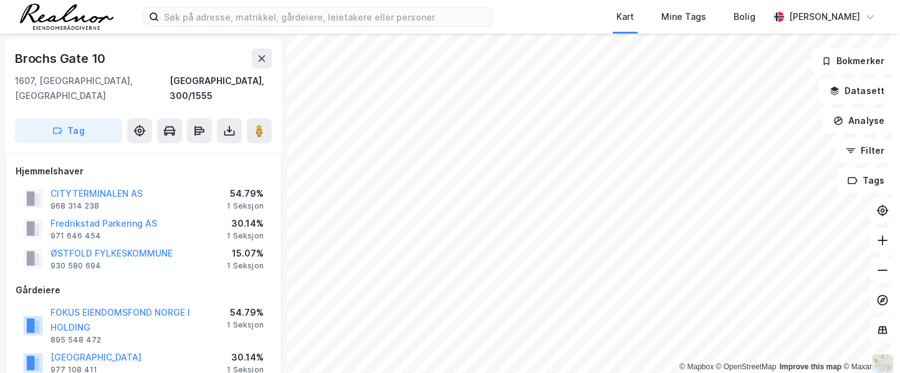  I want to click on button: Bokmerker, so click(853, 61).